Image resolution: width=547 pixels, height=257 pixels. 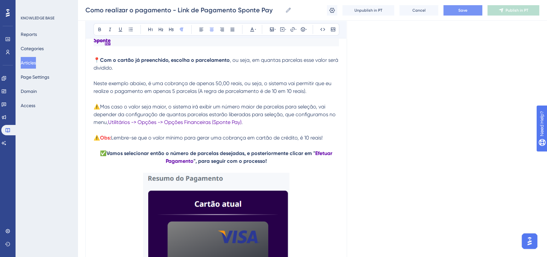 I want to click on strong: Vamos selecionar então o número de parcelas desejadas, e posteriormente clicar em ", so click(x=211, y=153).